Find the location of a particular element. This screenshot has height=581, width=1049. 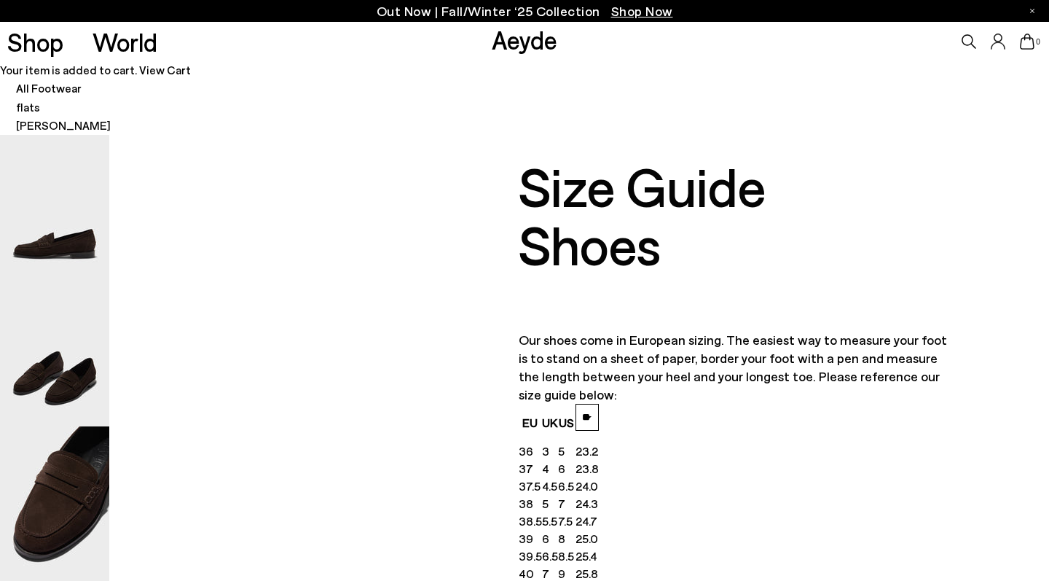

td: 36 is located at coordinates (530, 451).